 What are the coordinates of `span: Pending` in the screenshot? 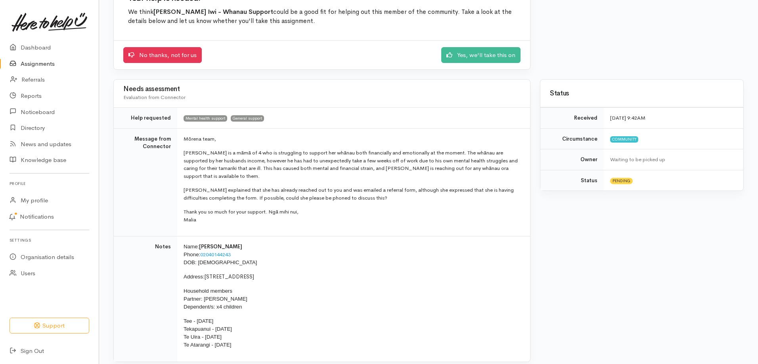 It's located at (621, 181).